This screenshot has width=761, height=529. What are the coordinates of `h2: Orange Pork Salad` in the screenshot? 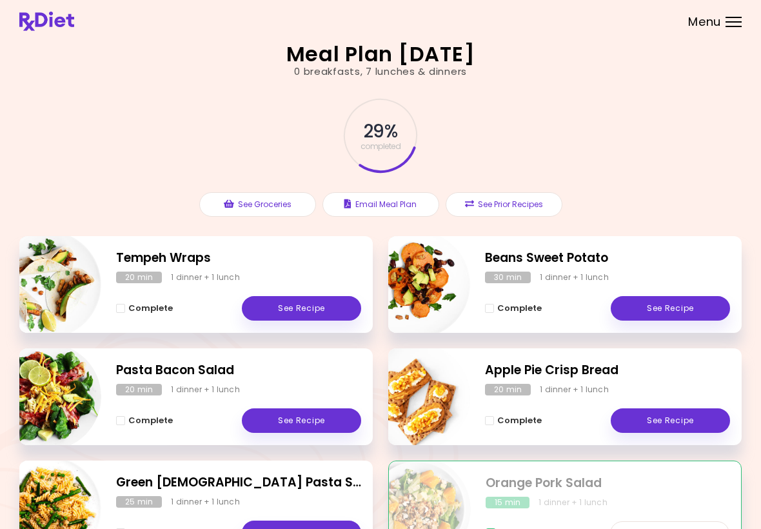 It's located at (608, 483).